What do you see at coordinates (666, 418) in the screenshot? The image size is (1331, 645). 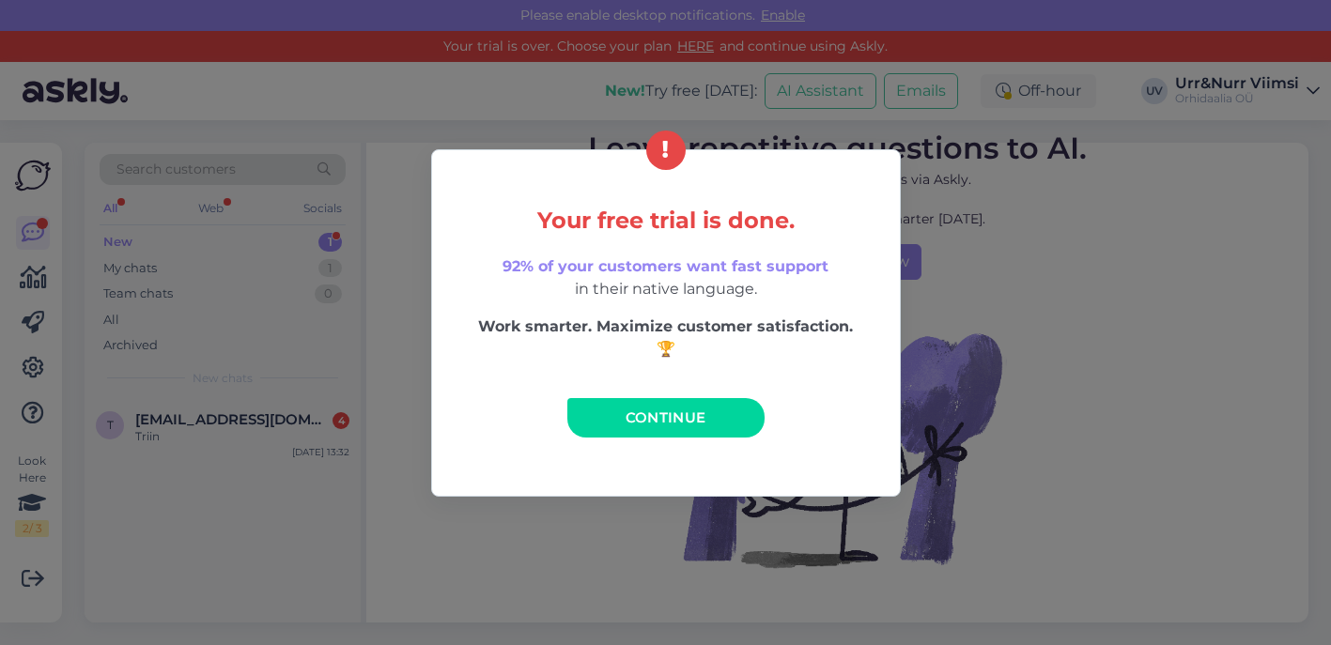 I see `a: Continue` at bounding box center [666, 418].